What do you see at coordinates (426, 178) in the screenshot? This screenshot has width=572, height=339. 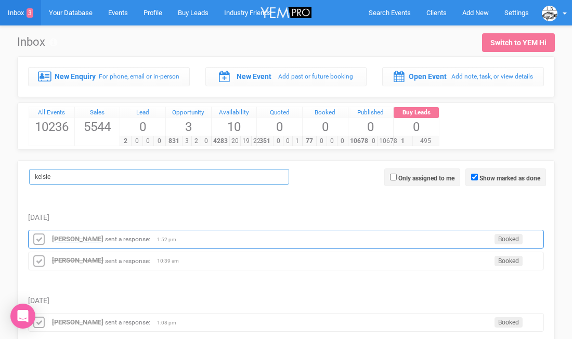 I see `label: Only assigned to me` at bounding box center [426, 178].